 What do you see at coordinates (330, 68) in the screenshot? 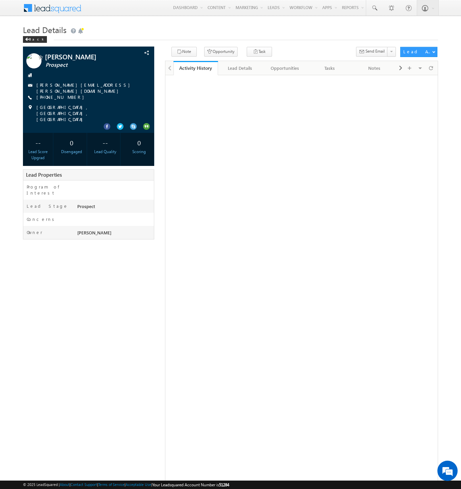
I see `a: Tasks` at bounding box center [330, 68].